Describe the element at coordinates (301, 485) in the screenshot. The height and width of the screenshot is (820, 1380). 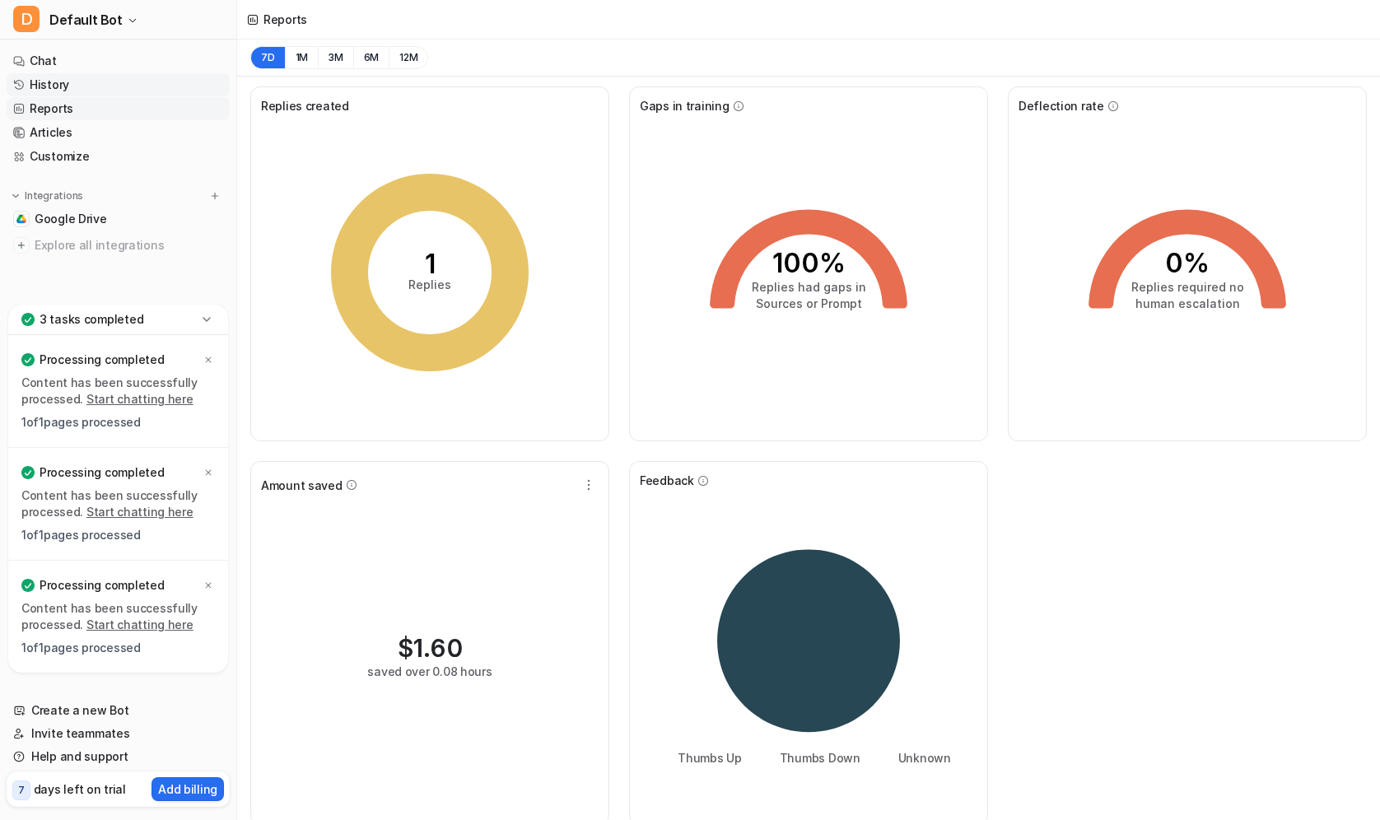
I see `span: Amount saved` at that location.